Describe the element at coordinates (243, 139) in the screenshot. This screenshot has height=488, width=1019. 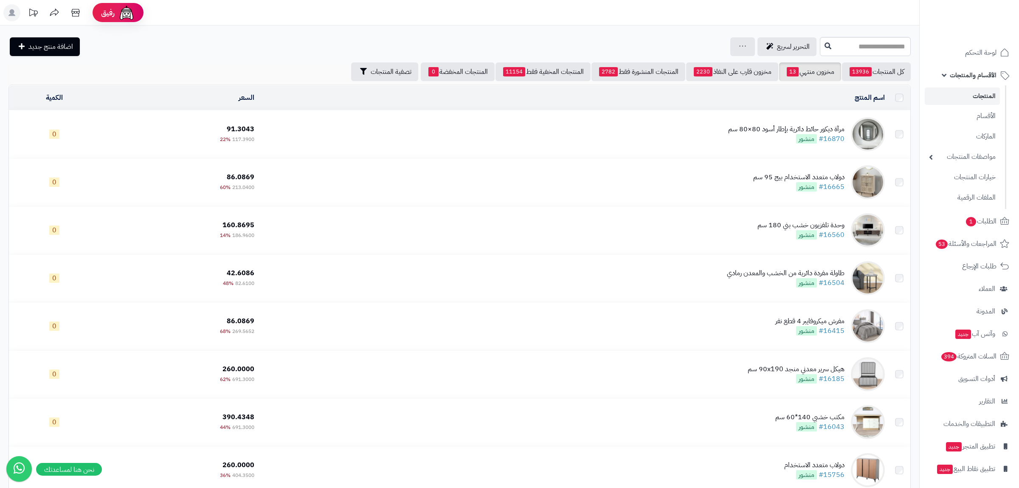
I see `span: 117.3900` at that location.